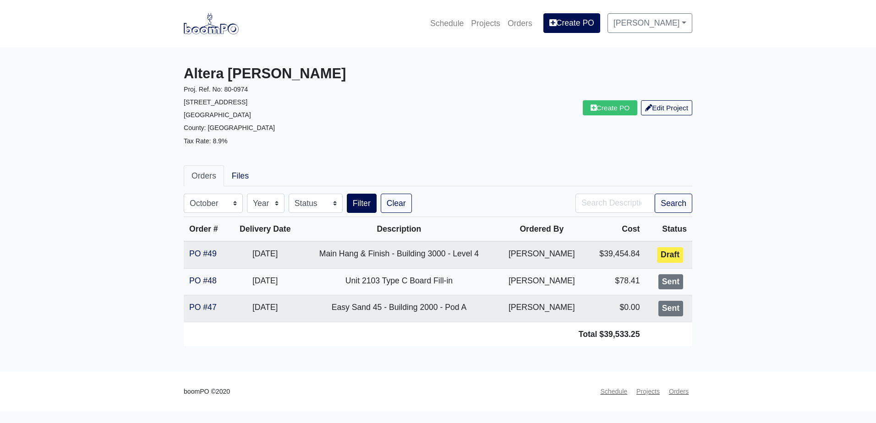 Image resolution: width=876 pixels, height=423 pixels. I want to click on small: Tax Rate: 8.9%, so click(205, 141).